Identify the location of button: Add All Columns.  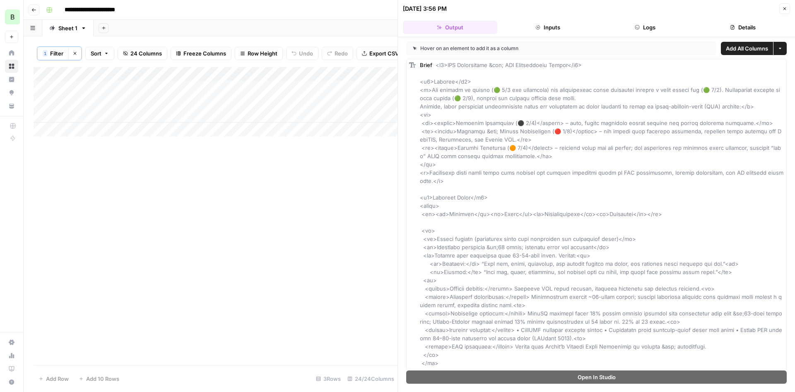
(747, 48).